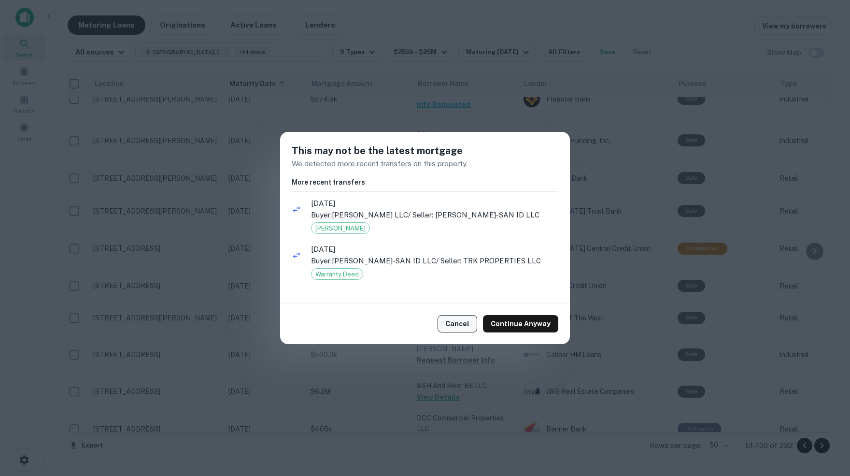 The width and height of the screenshot is (850, 476). What do you see at coordinates (826, 421) in the screenshot?
I see `div: Chat Widget` at bounding box center [826, 421].